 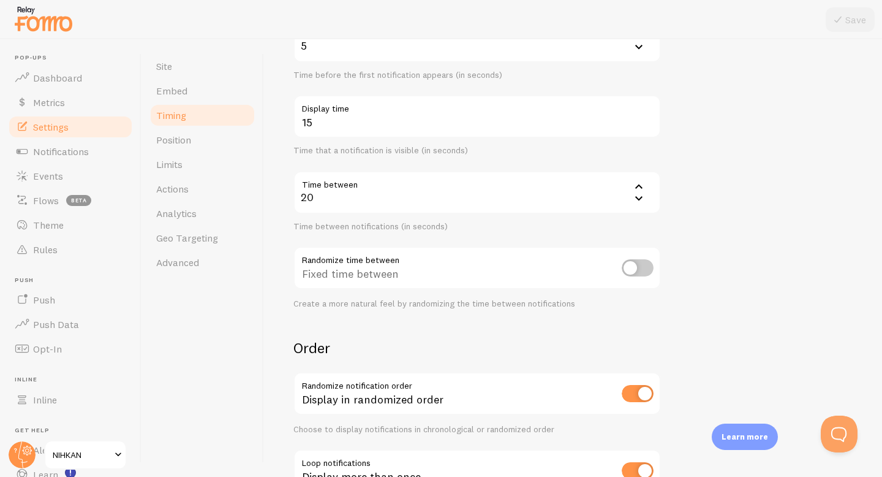 What do you see at coordinates (202, 91) in the screenshot?
I see `a: Embed` at bounding box center [202, 91].